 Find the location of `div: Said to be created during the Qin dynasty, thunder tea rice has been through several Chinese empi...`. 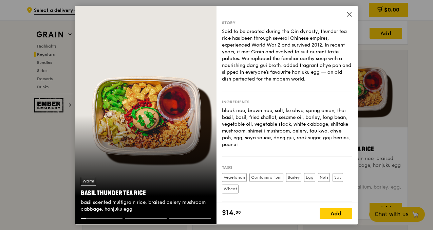

div: Said to be created during the Qin dynasty, thunder tea rice has been through several Chinese empi... is located at coordinates (287, 55).